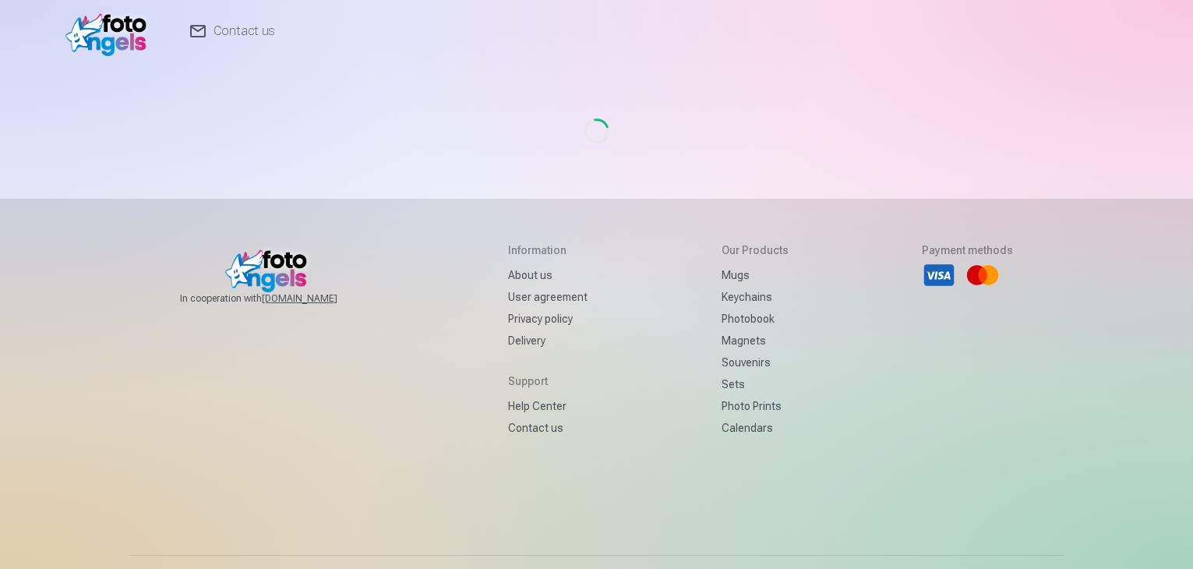 The image size is (1193, 569). Describe the element at coordinates (548, 428) in the screenshot. I see `a: Contact us` at that location.